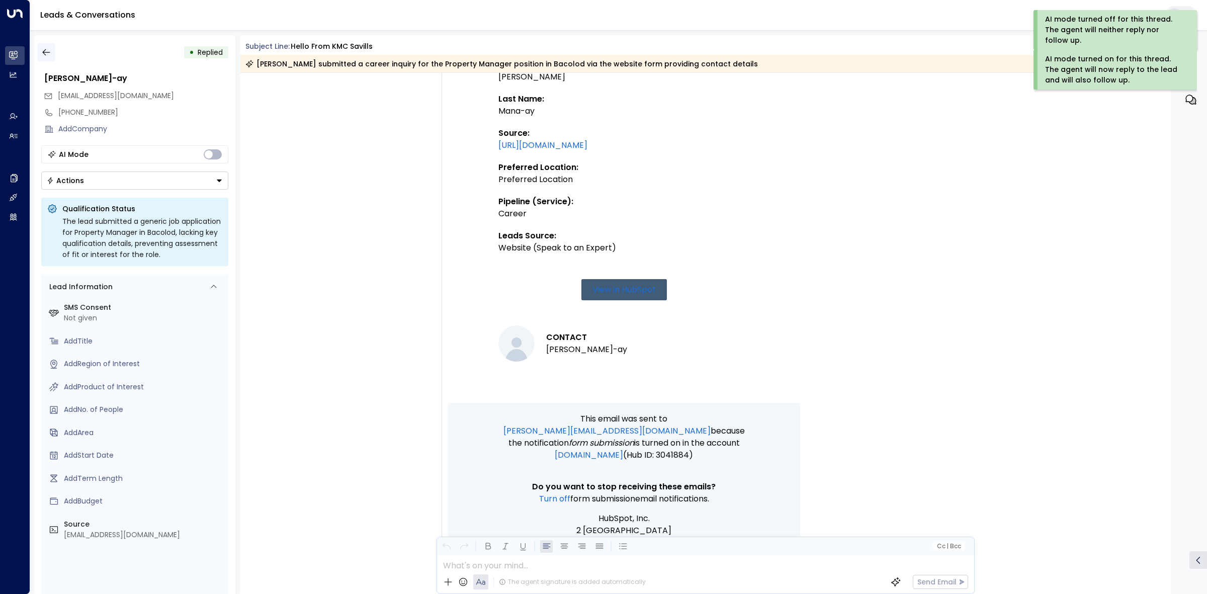  I want to click on label: Source, so click(144, 524).